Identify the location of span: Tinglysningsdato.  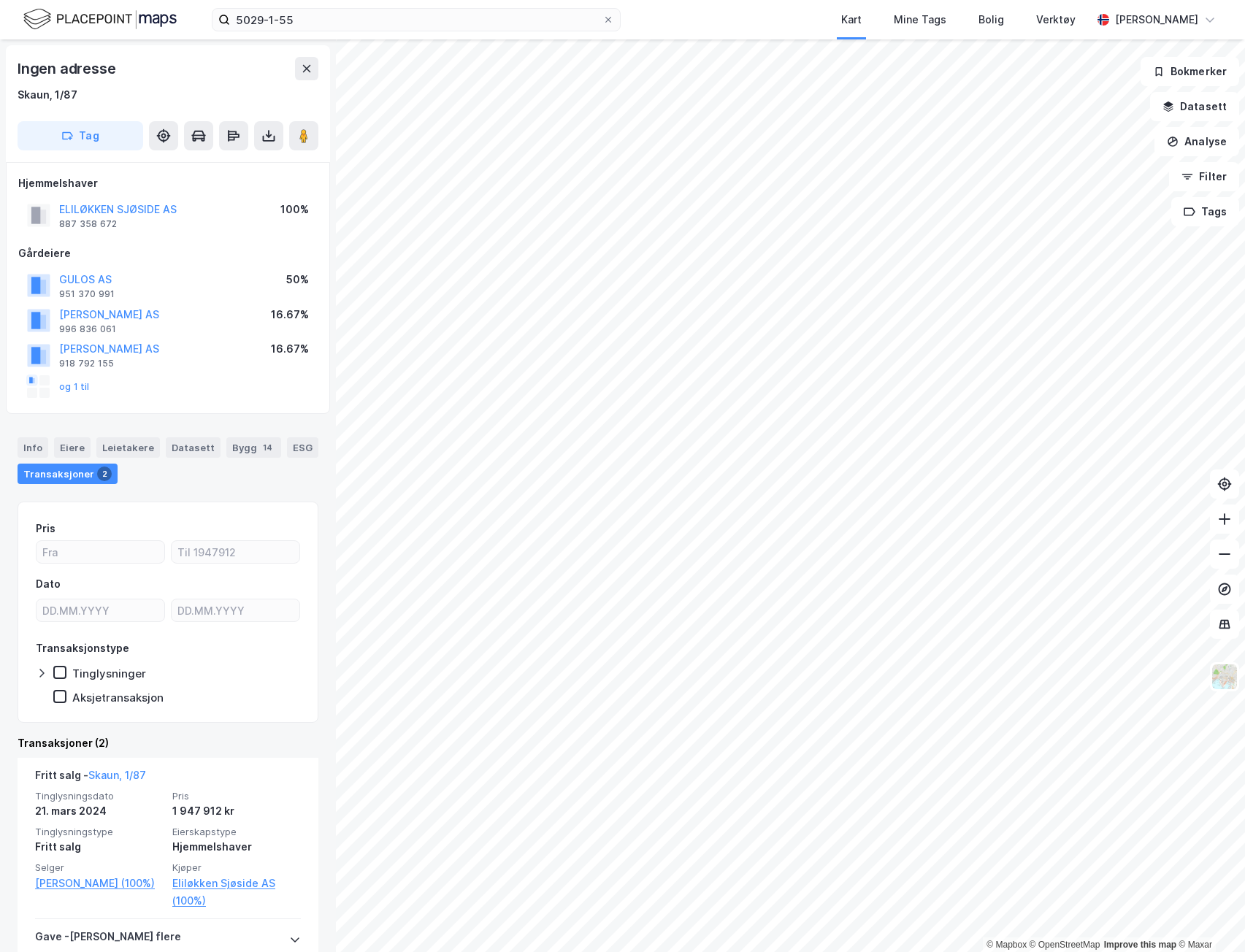
(99, 796).